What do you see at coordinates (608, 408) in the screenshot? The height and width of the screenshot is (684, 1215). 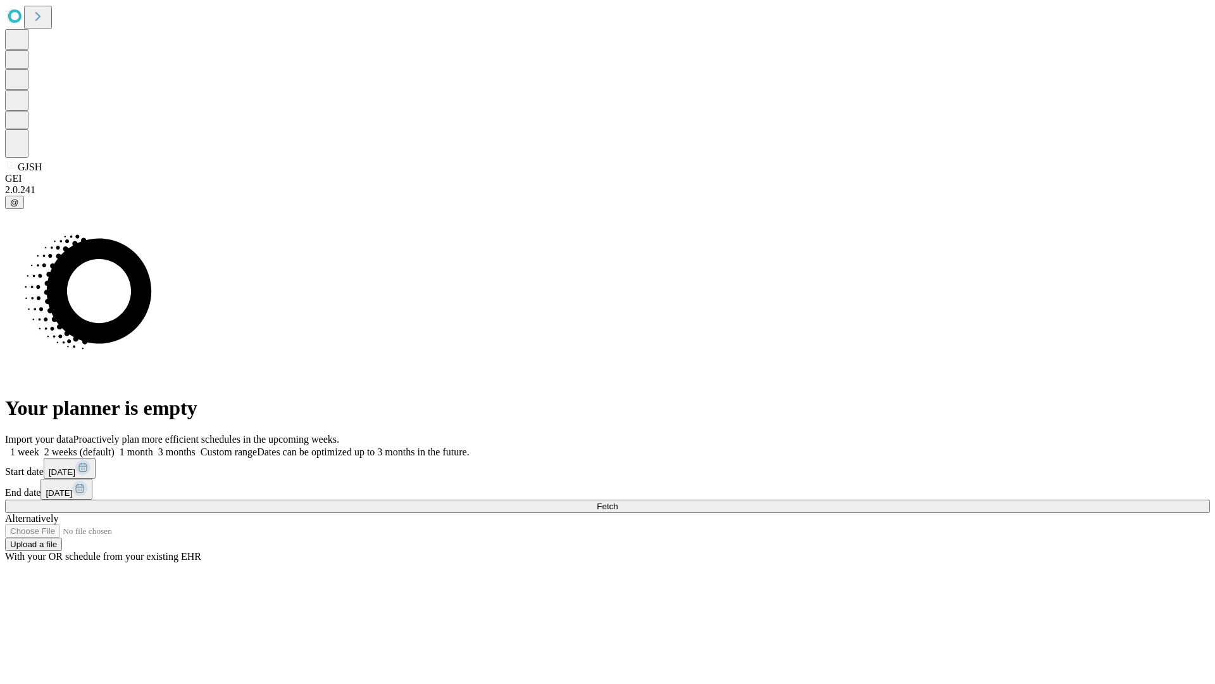 I see `h1: Your planner is empty` at bounding box center [608, 408].